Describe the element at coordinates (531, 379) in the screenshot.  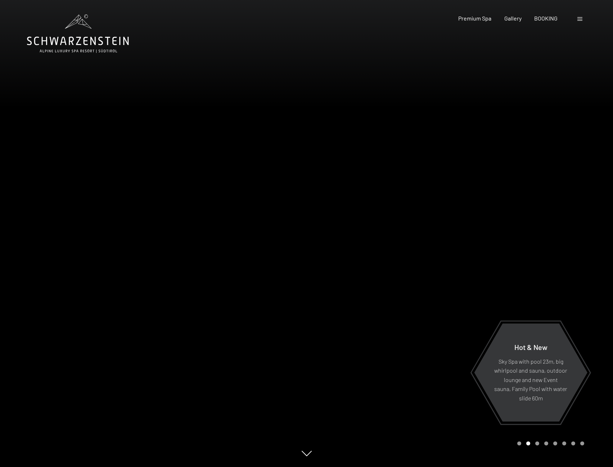
I see `p: Sky Spa with pool 23m, big whirlpool and sauna, outdoor lounge and new Event sauna, Family Pool w...` at that location.